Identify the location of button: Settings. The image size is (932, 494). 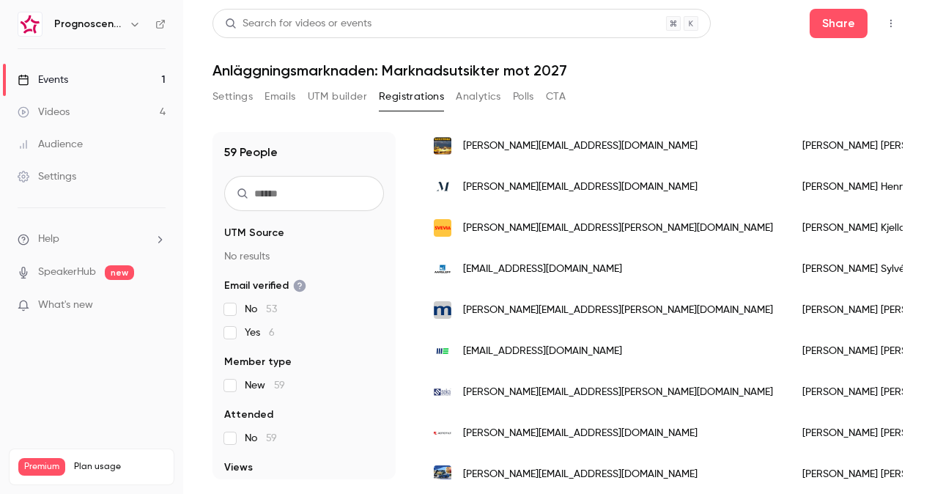
(232, 97).